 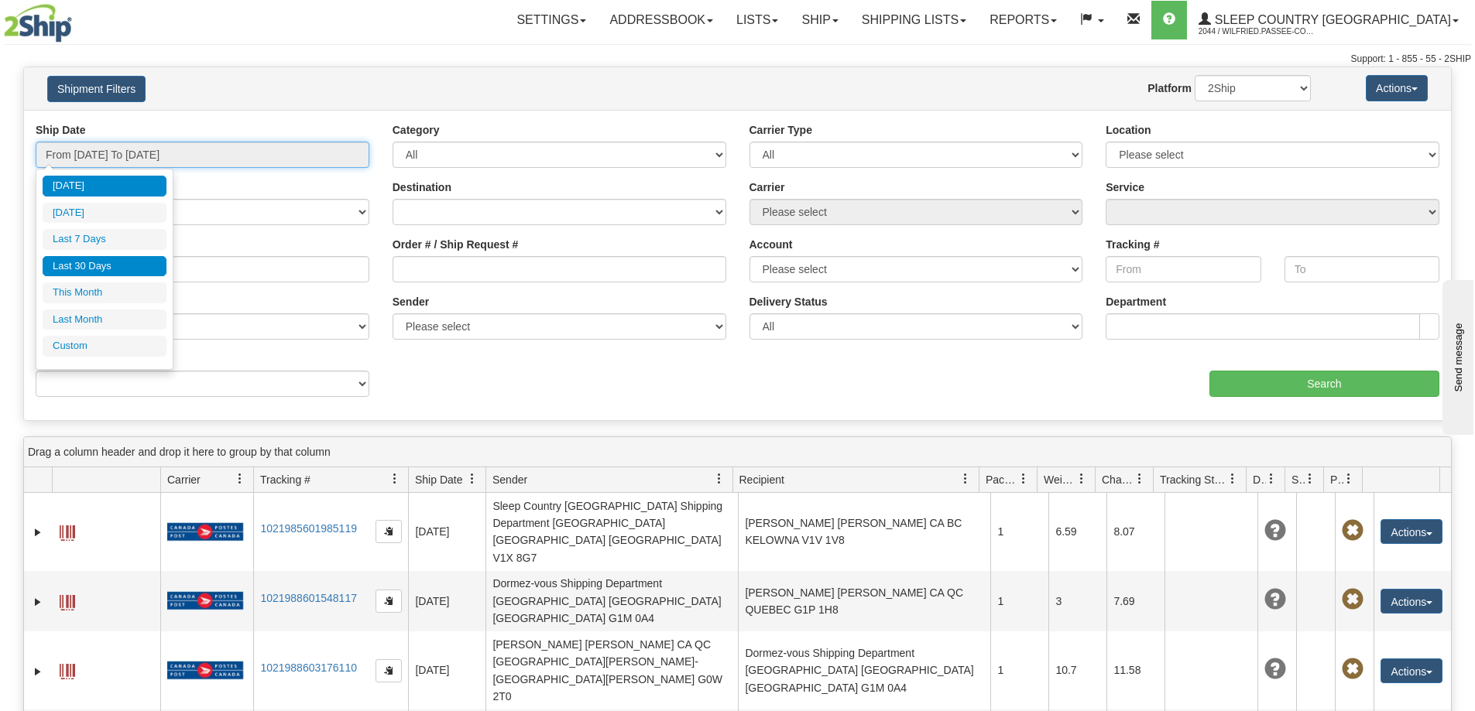 I want to click on div: grid grouping header, so click(x=737, y=452).